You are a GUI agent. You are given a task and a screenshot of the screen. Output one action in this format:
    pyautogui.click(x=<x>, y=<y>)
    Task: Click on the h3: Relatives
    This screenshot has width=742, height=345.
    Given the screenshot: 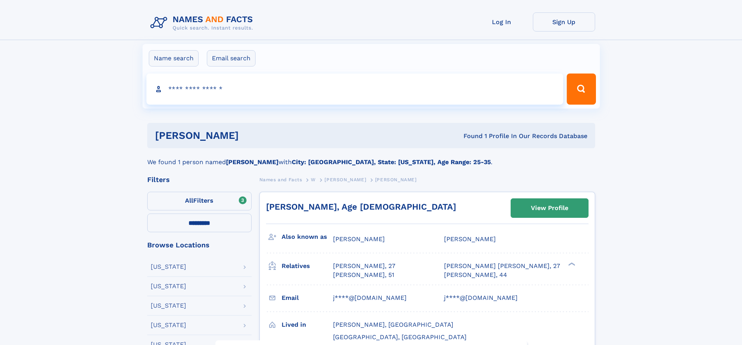 What is the action you would take?
    pyautogui.click(x=307, y=266)
    